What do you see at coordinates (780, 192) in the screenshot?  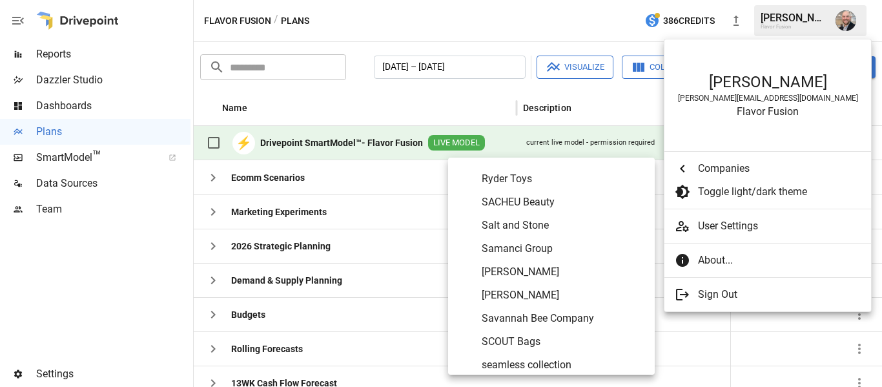 I see `span: Toggle light/dark theme` at bounding box center [780, 192].